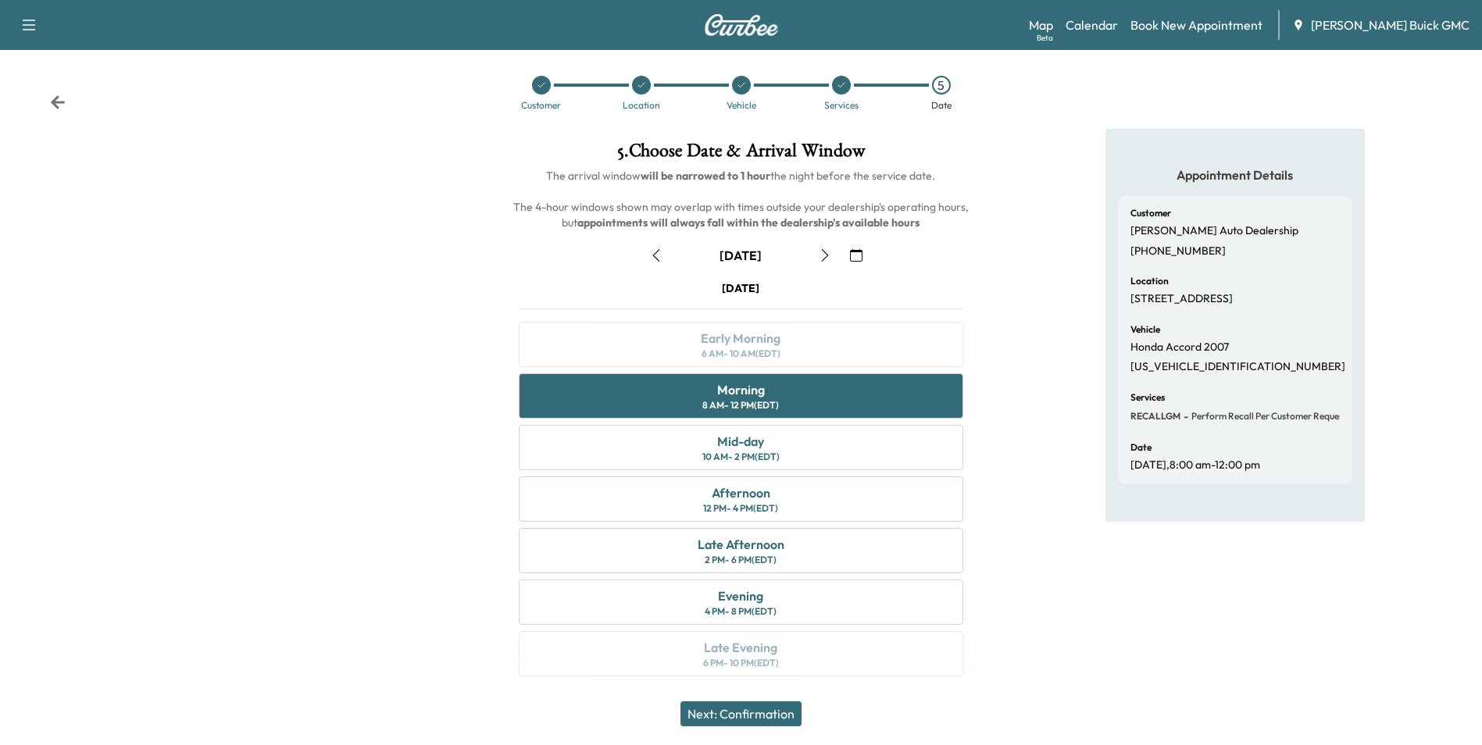 The width and height of the screenshot is (1482, 745). What do you see at coordinates (741, 560) in the screenshot?
I see `div: 2 PM - 6 PM (EDT)` at bounding box center [741, 560].